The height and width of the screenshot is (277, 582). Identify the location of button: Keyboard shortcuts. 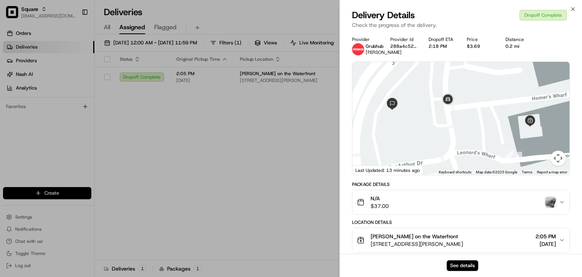
(455, 172).